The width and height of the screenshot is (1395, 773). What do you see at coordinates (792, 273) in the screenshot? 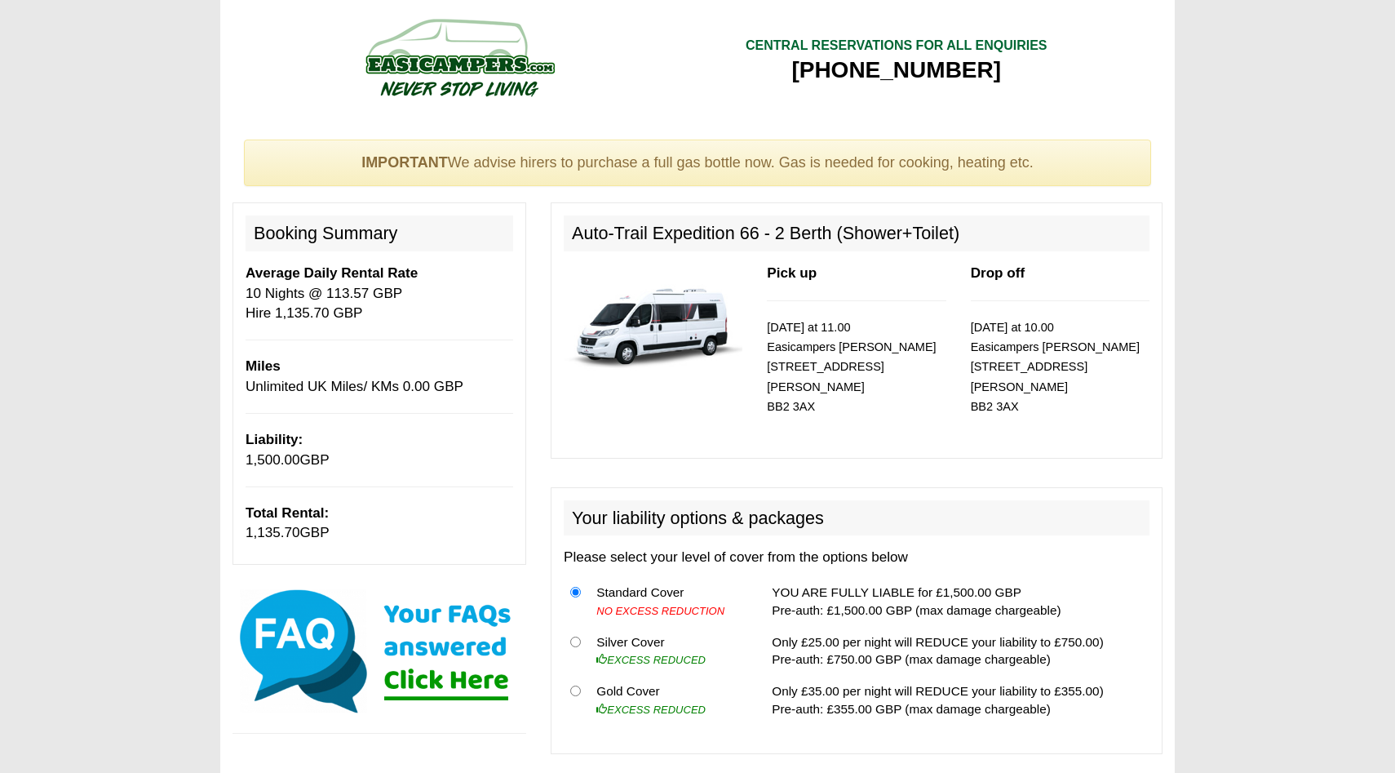
I see `b: Pick up` at bounding box center [792, 273].